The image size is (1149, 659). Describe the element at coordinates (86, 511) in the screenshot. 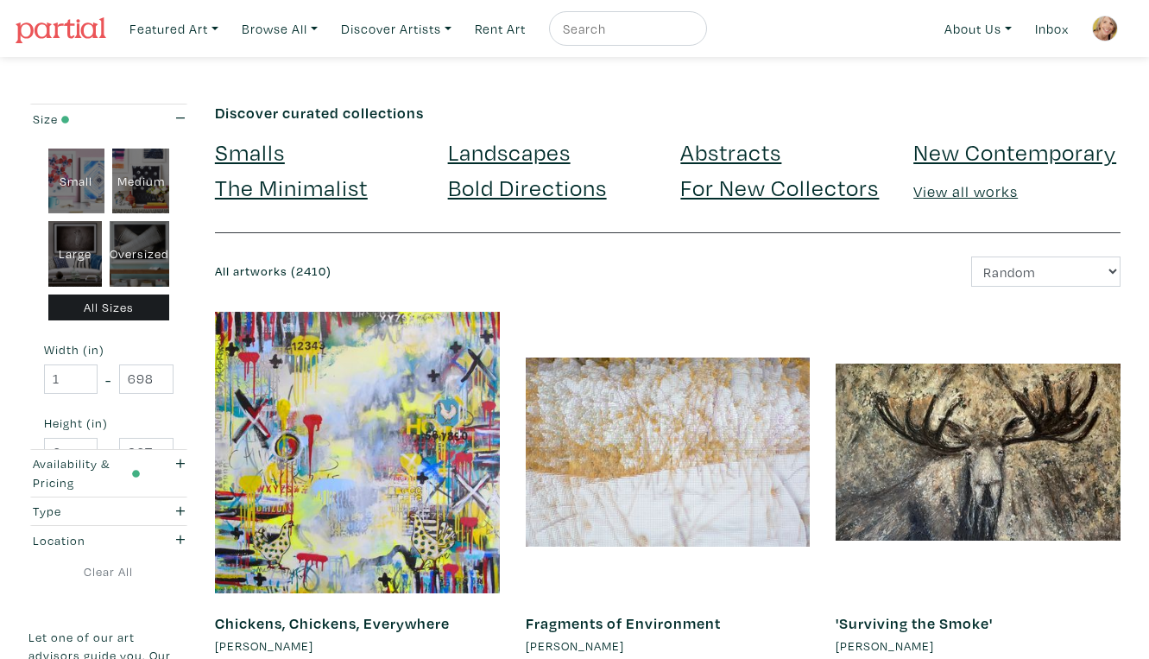

I see `div: Type` at that location.